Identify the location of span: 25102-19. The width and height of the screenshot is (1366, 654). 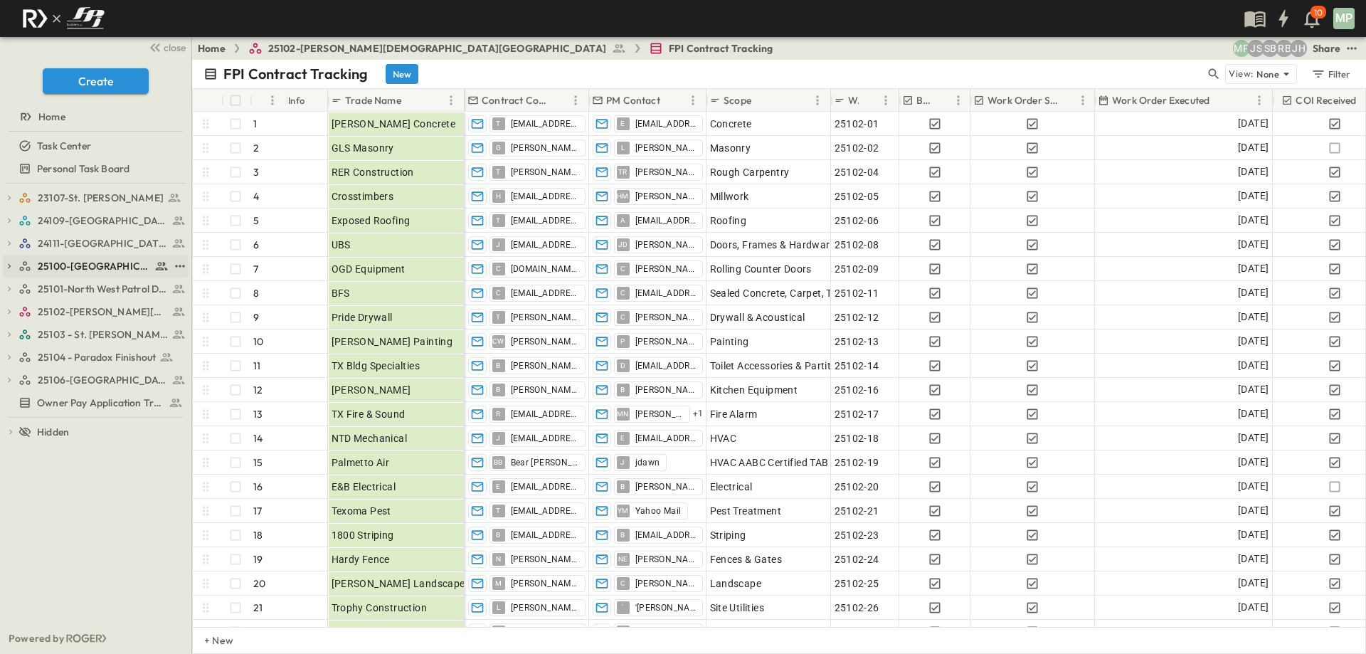
(857, 462).